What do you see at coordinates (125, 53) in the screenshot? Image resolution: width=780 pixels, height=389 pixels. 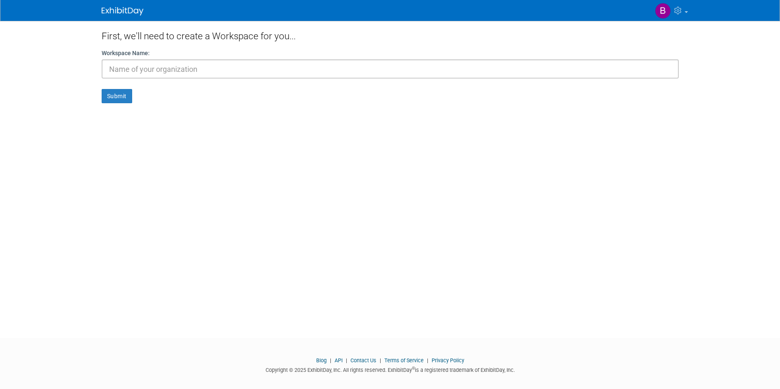 I see `label: Workspace Name:` at bounding box center [125, 53].